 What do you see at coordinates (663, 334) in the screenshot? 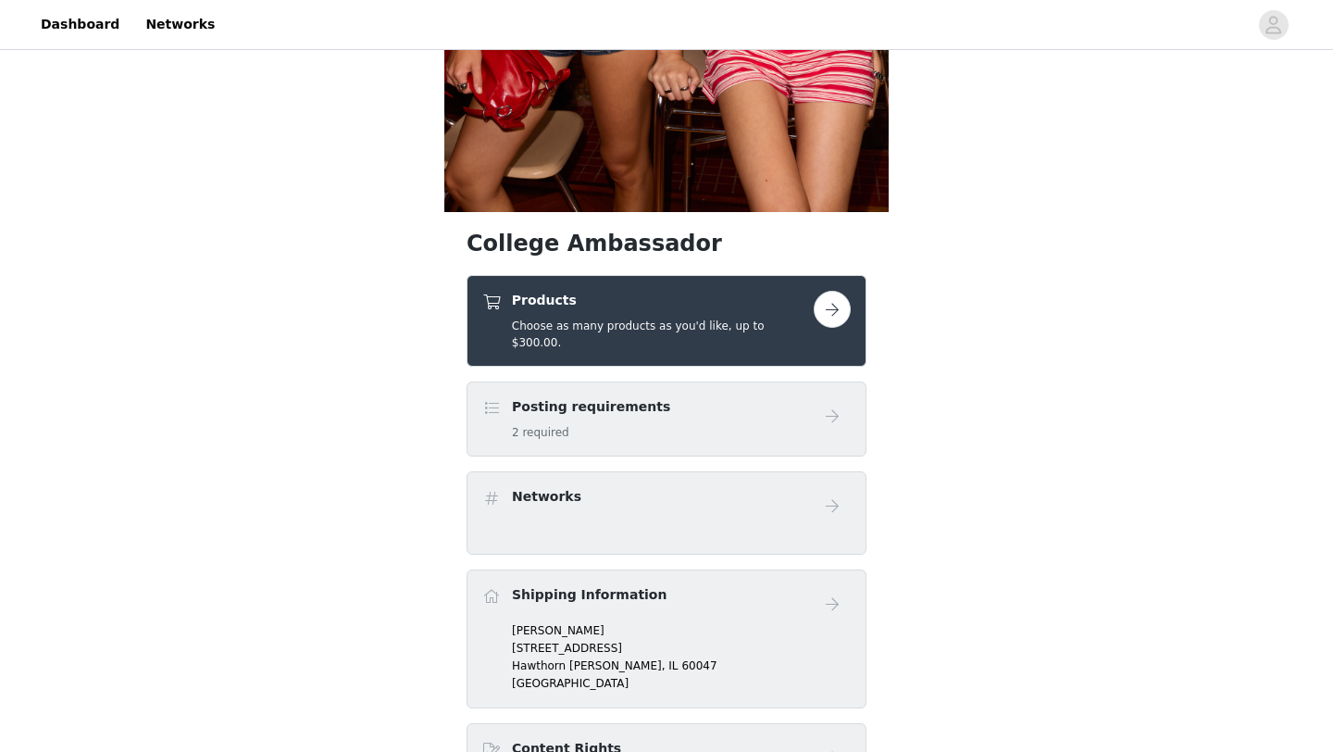
I see `h5: Choose as many products as you'd like, up to $300.00.` at bounding box center [663, 334].